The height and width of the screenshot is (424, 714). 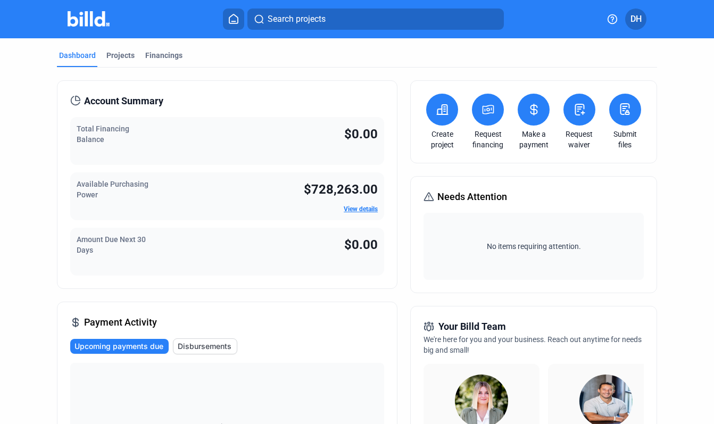 I want to click on a: Make a payment, so click(x=534, y=139).